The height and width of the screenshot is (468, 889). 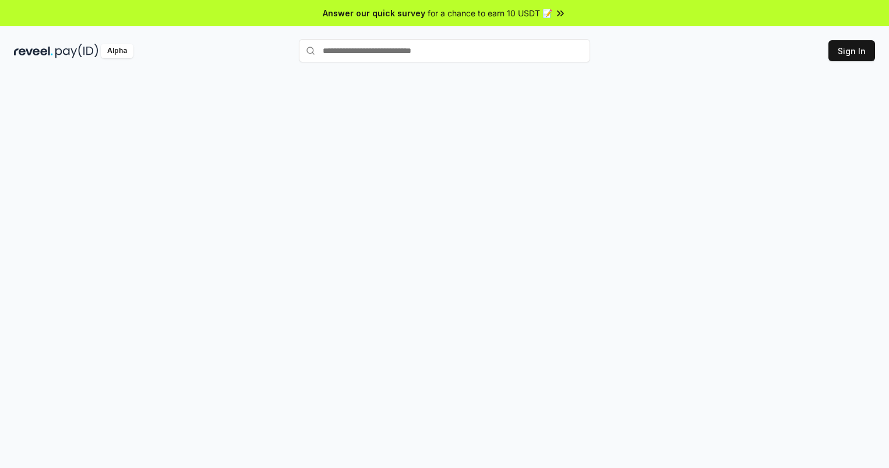 I want to click on button: Sign In, so click(x=852, y=51).